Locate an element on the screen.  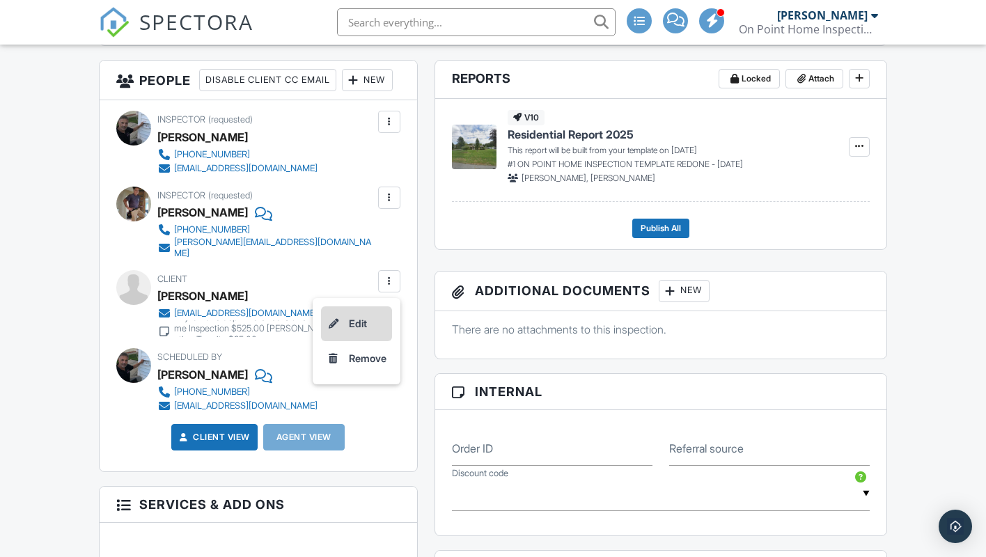
h3: Internal is located at coordinates (660, 392).